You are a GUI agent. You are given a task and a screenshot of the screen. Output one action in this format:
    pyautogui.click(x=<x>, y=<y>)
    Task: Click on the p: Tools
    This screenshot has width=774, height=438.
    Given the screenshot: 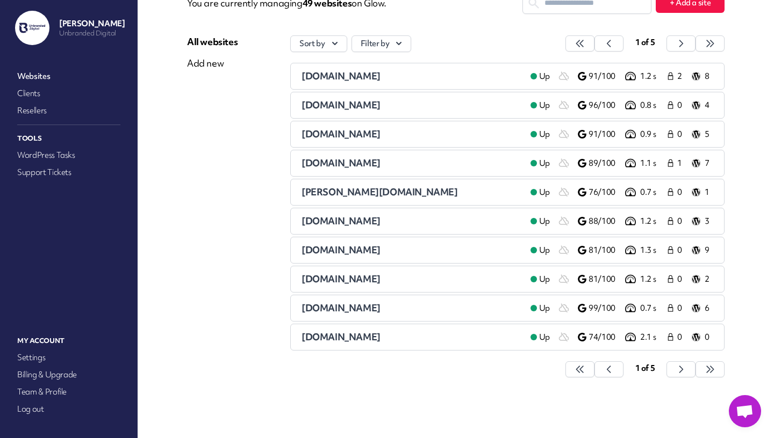 What is the action you would take?
    pyautogui.click(x=69, y=139)
    